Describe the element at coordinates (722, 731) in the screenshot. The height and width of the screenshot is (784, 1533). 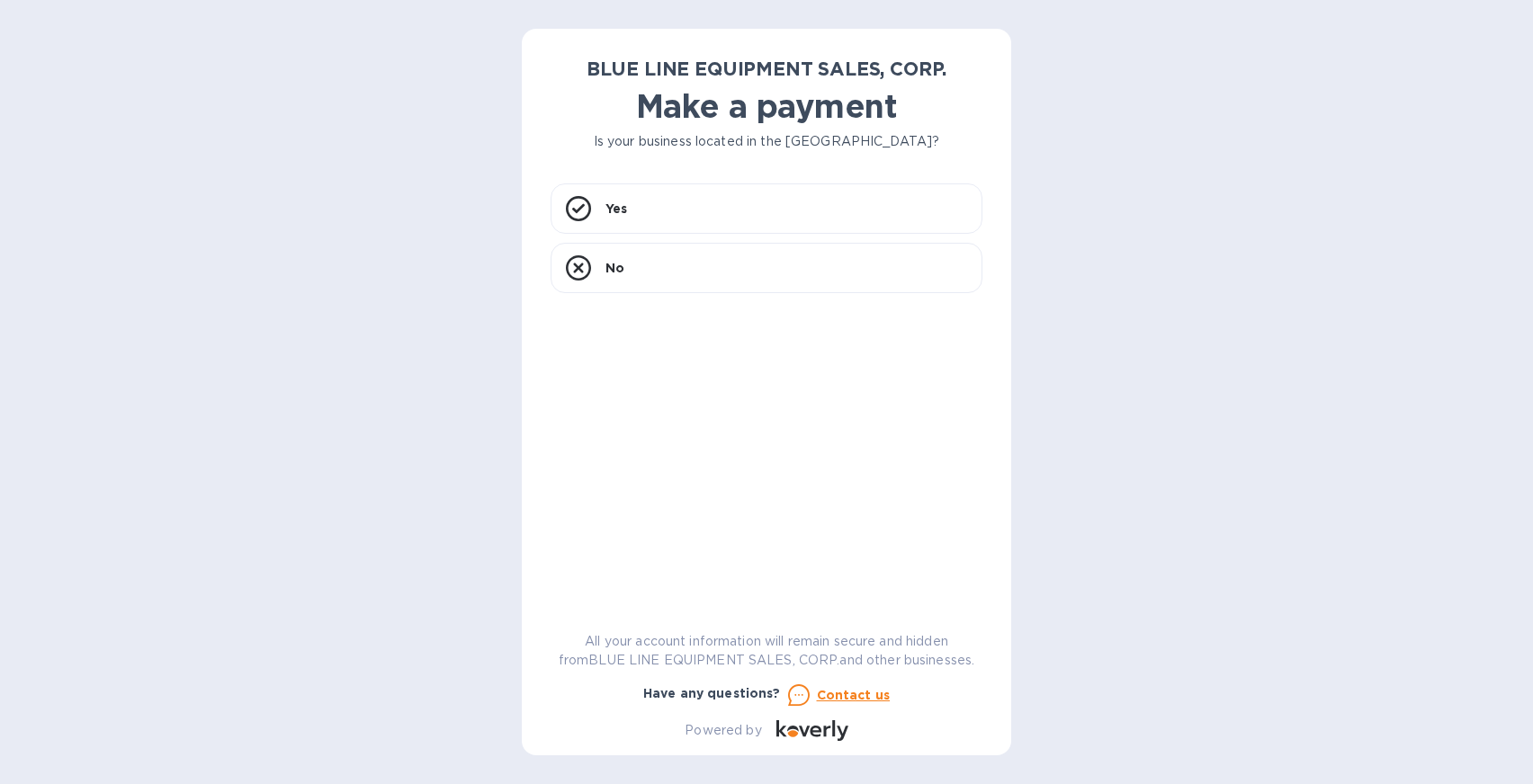
I see `p: Powered by` at that location.